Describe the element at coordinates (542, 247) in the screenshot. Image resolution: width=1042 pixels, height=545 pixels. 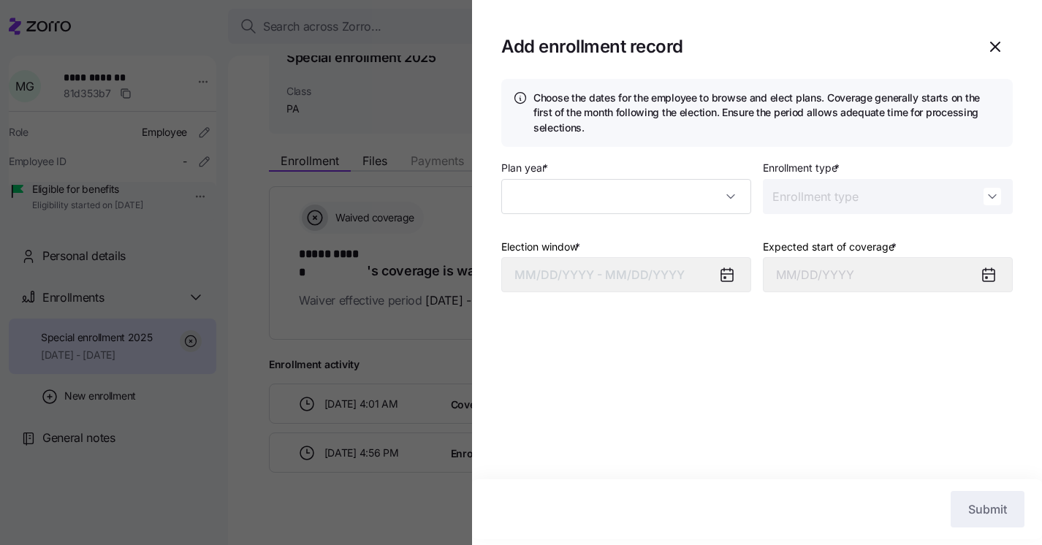
I see `label: Election window` at that location.